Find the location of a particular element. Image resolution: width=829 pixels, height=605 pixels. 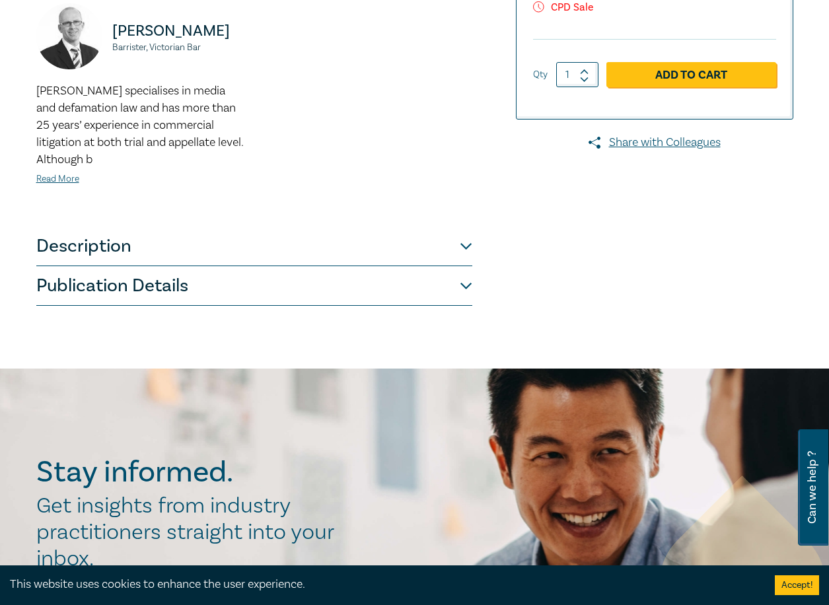

h2: Get insights from industry practitioners straight into your inbox. is located at coordinates (192, 533).